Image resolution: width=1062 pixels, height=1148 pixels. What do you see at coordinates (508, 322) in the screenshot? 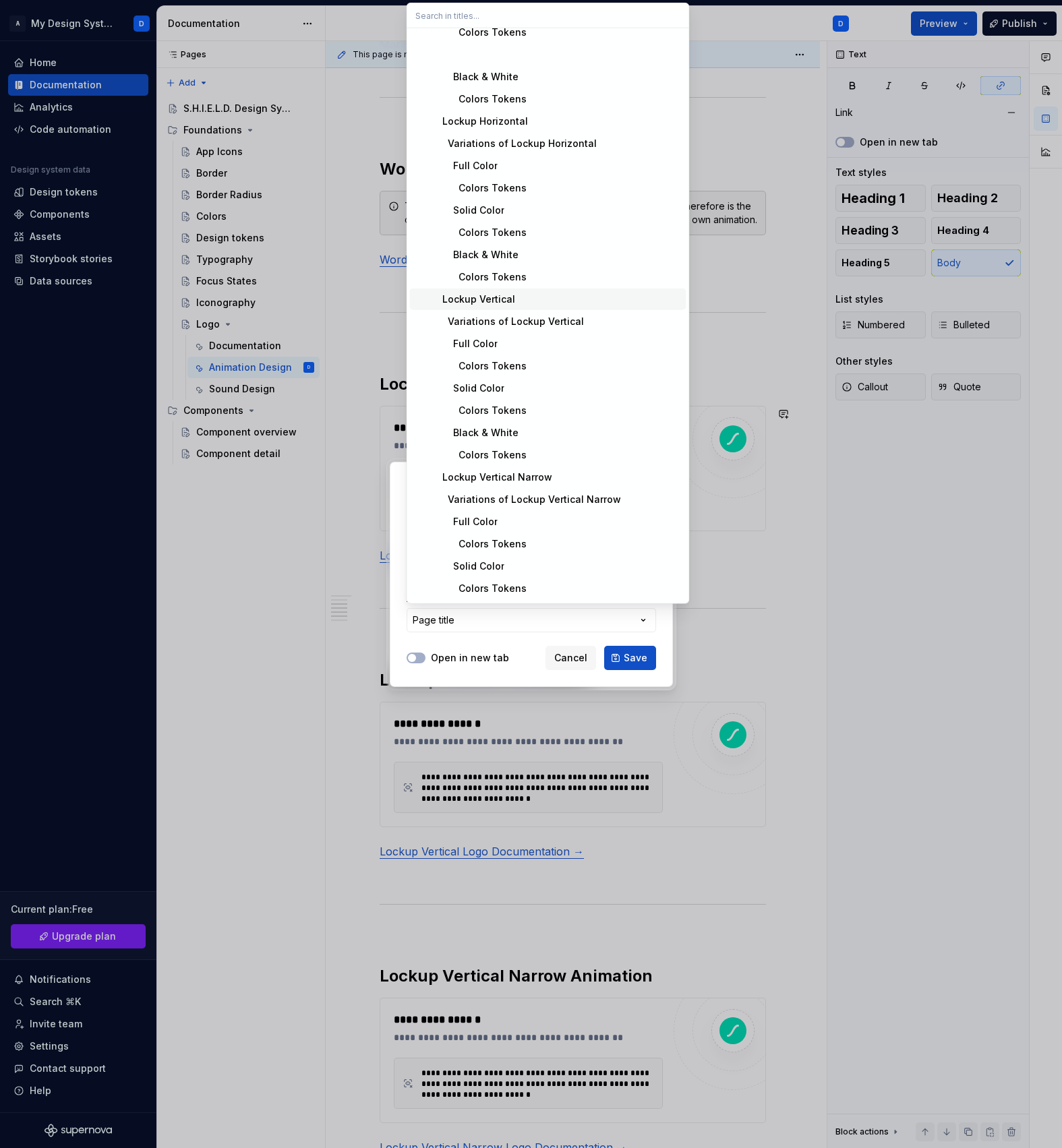
I see `div: Variations of Lockup Vertical` at bounding box center [508, 322].